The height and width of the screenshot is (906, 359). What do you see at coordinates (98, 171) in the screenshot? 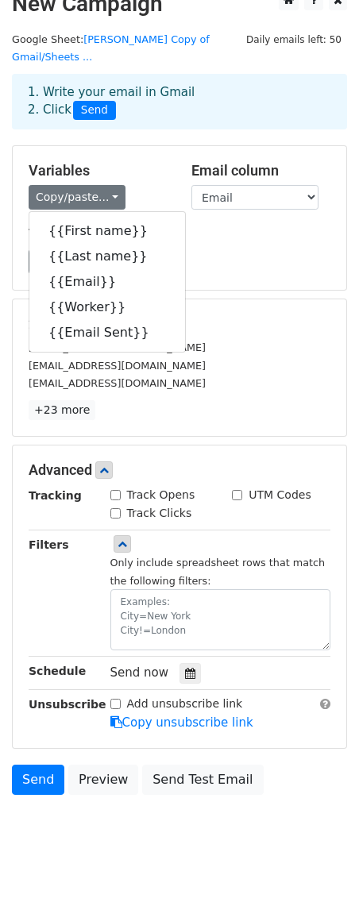
I see `h5: Variables` at bounding box center [98, 171].